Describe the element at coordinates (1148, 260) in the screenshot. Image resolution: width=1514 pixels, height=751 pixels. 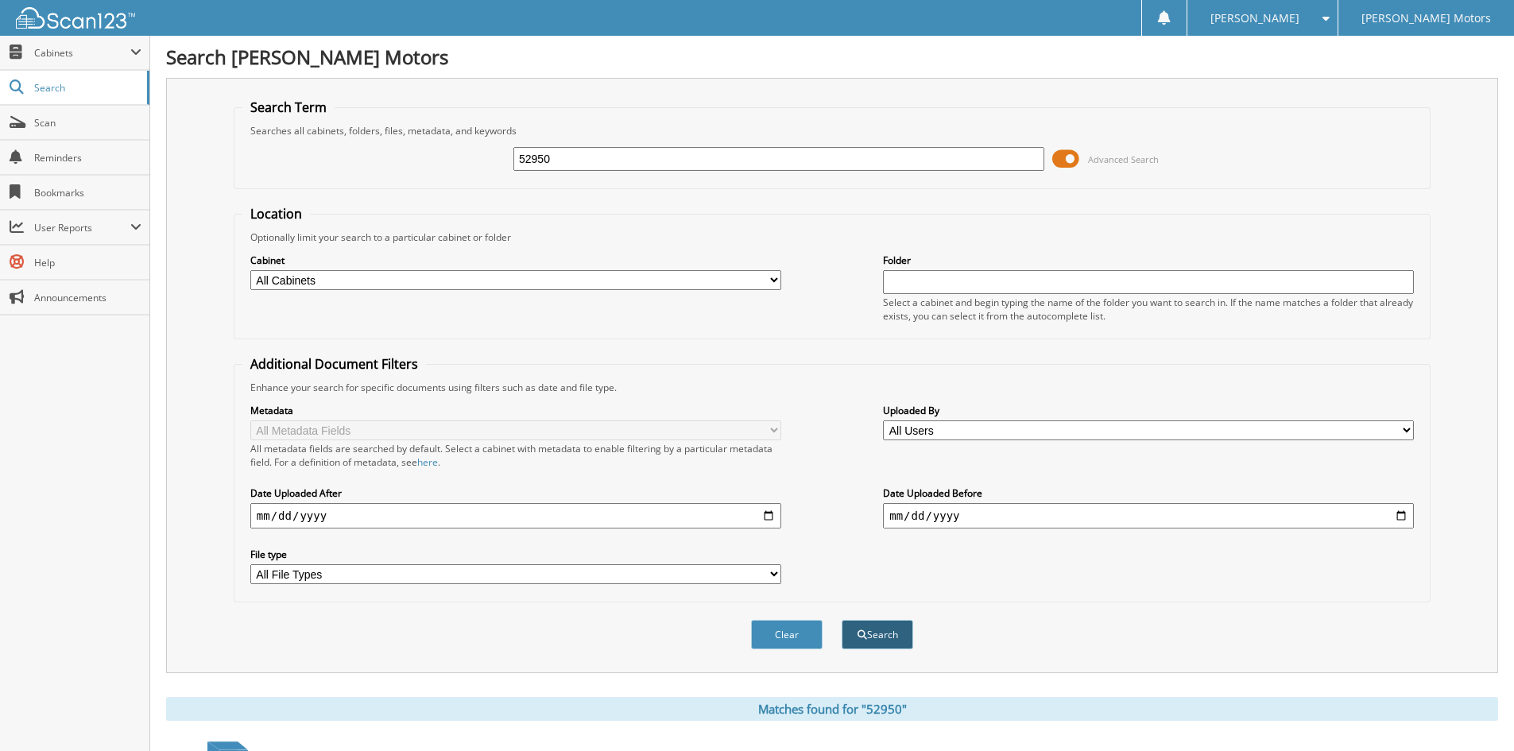
I see `label: Folder` at that location.